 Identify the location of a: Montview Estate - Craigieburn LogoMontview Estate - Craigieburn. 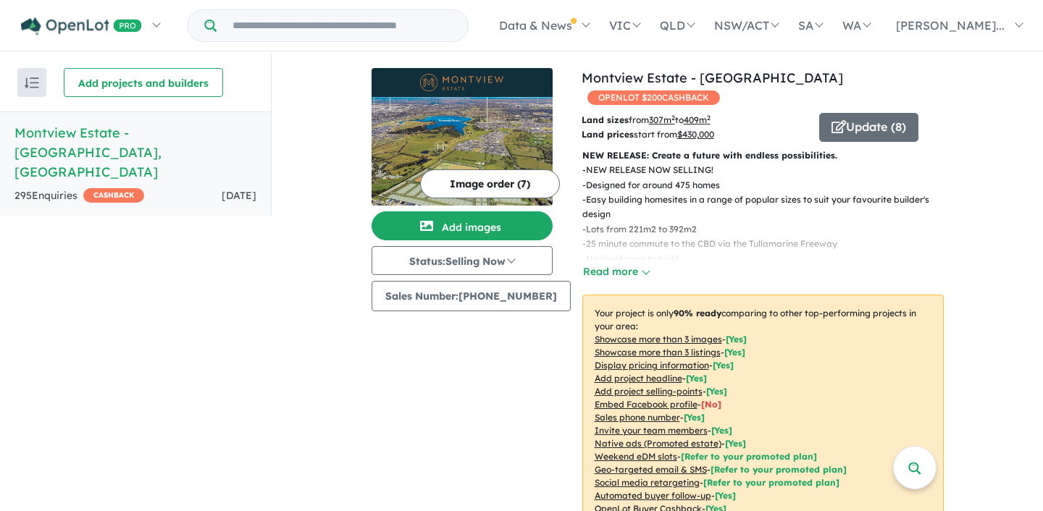
(462, 137).